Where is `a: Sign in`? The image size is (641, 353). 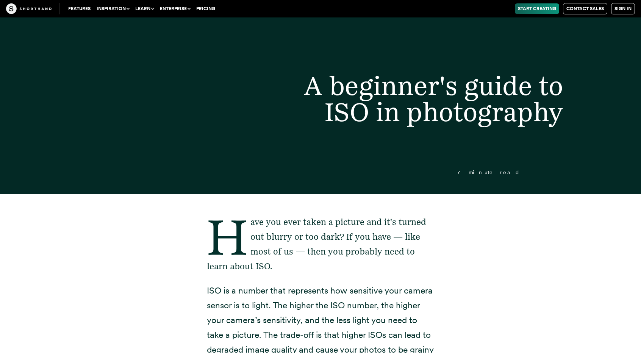 a: Sign in is located at coordinates (623, 9).